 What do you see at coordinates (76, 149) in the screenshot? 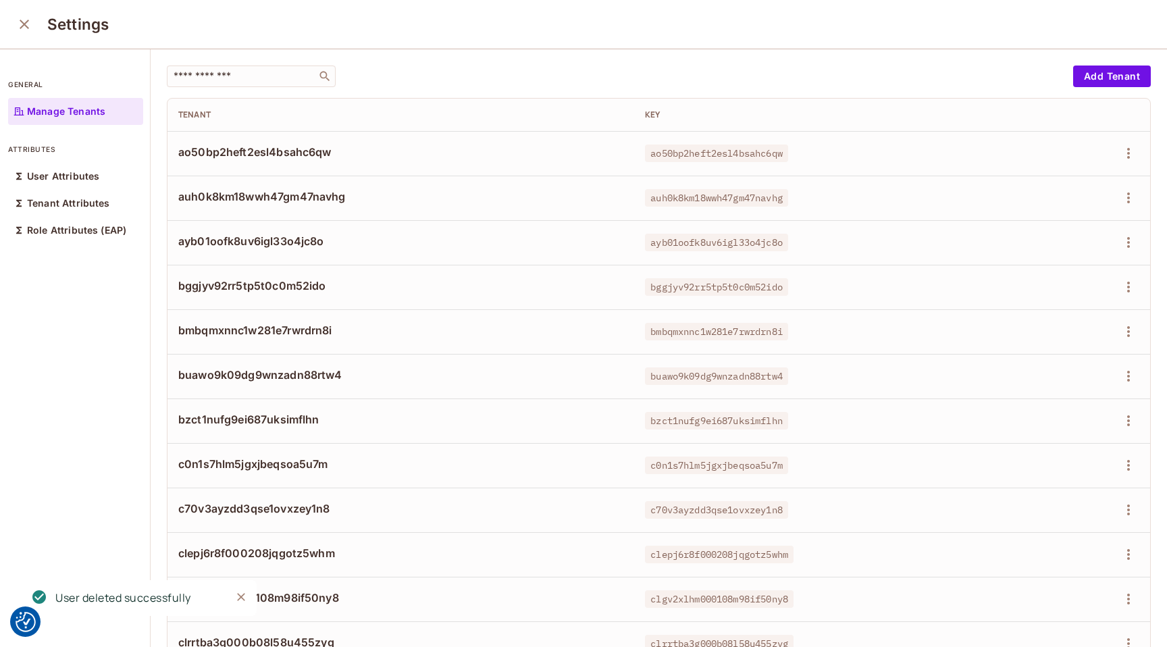
I see `p: attributes` at bounding box center [76, 149].